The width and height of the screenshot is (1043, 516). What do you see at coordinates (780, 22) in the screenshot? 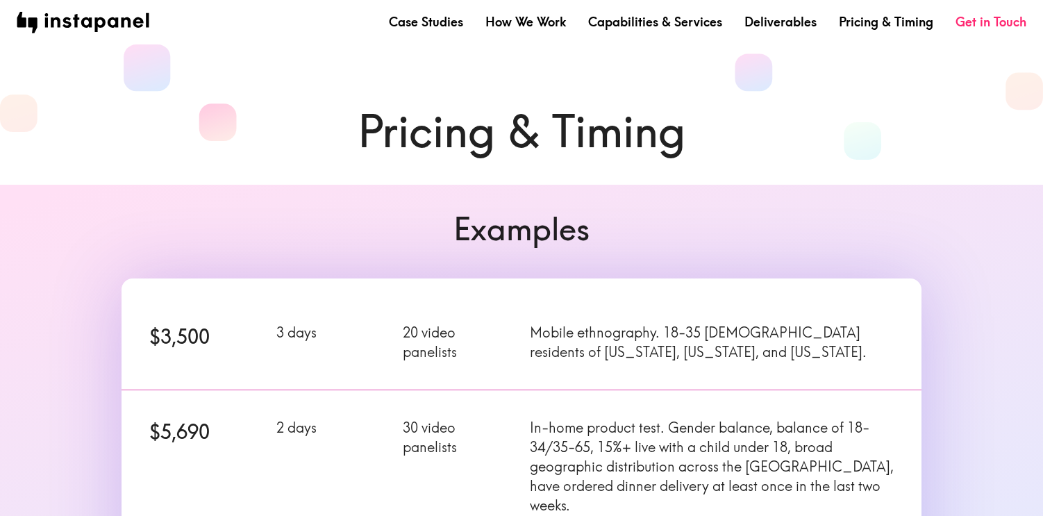
I see `a: Deliverables` at bounding box center [780, 22].